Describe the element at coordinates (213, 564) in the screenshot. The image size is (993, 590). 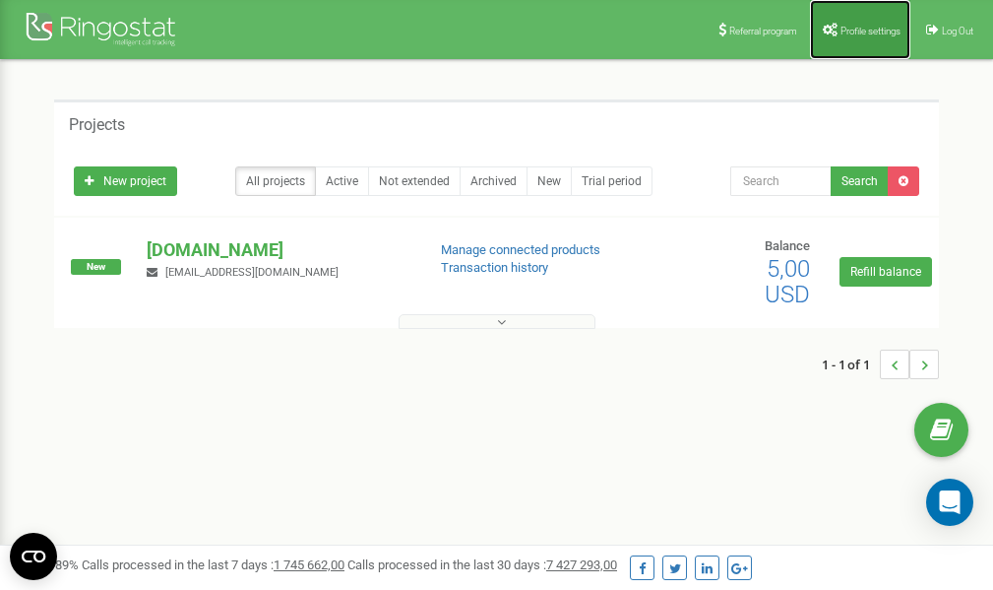
I see `span: Calls processed in the last 7 days :` at that location.